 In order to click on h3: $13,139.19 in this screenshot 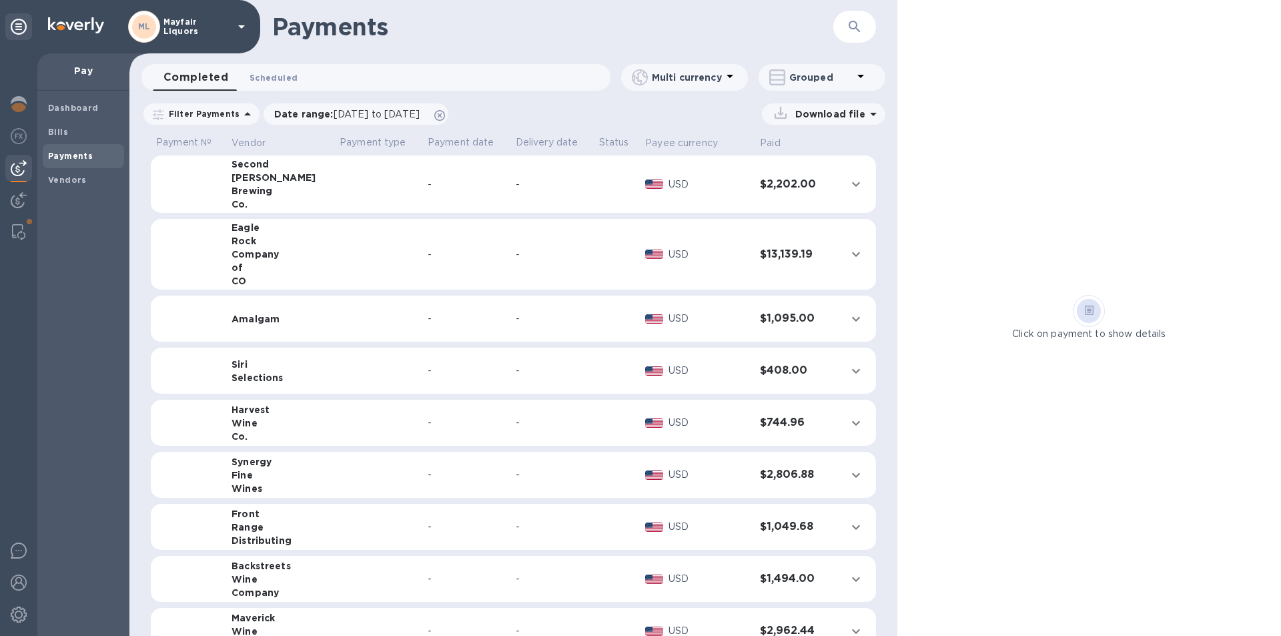, I will do `click(797, 254)`.